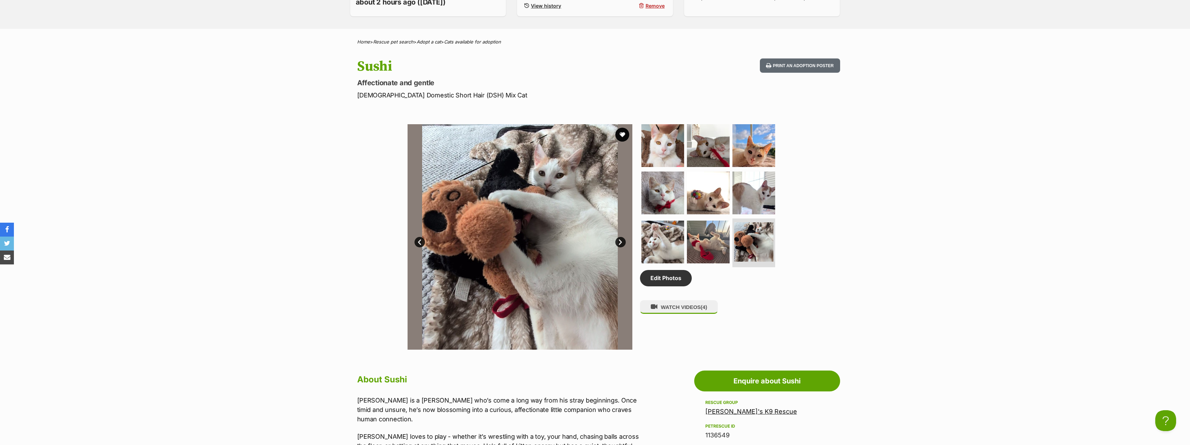  I want to click on a: Next, so click(621, 242).